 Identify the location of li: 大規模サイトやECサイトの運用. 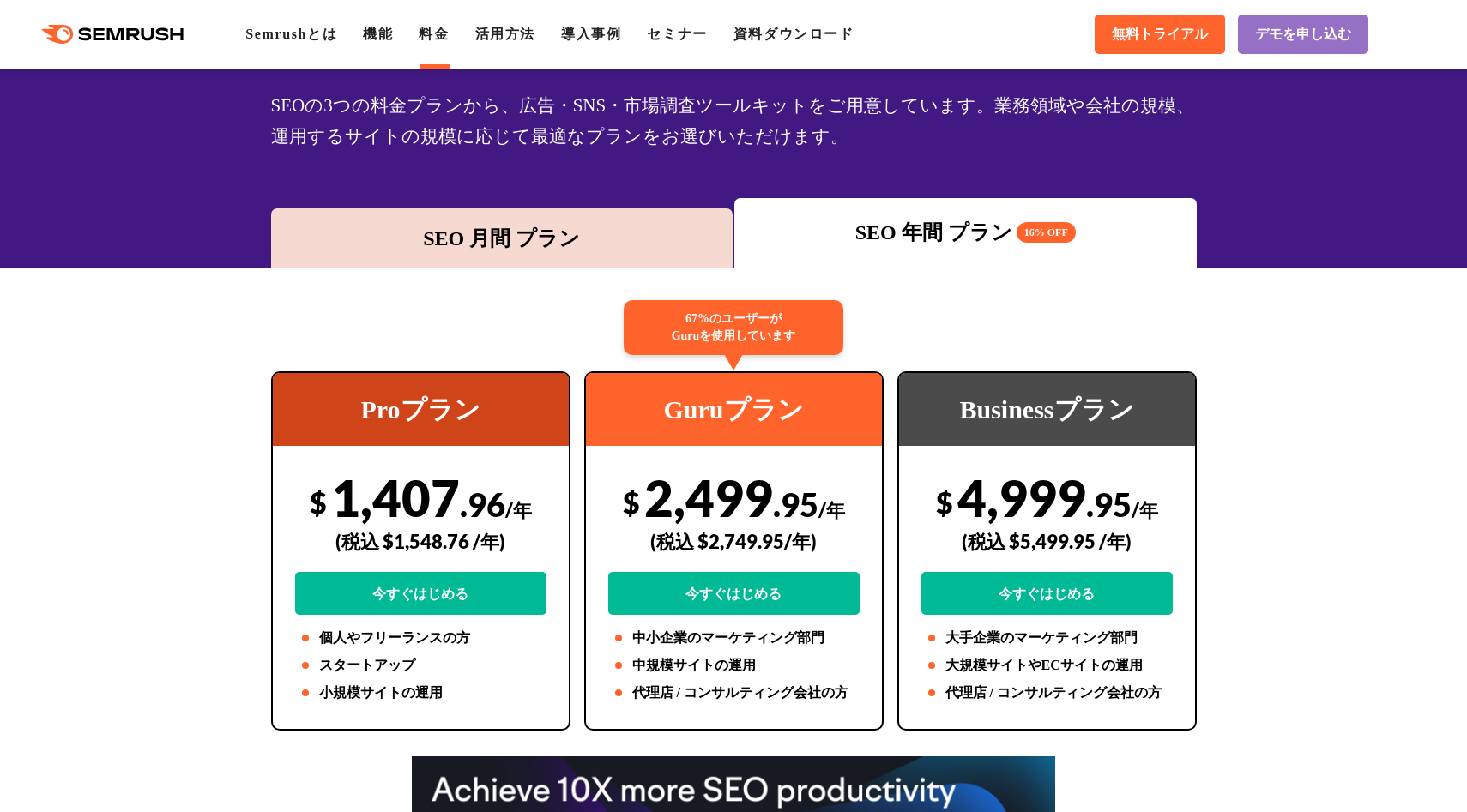
(1046, 666).